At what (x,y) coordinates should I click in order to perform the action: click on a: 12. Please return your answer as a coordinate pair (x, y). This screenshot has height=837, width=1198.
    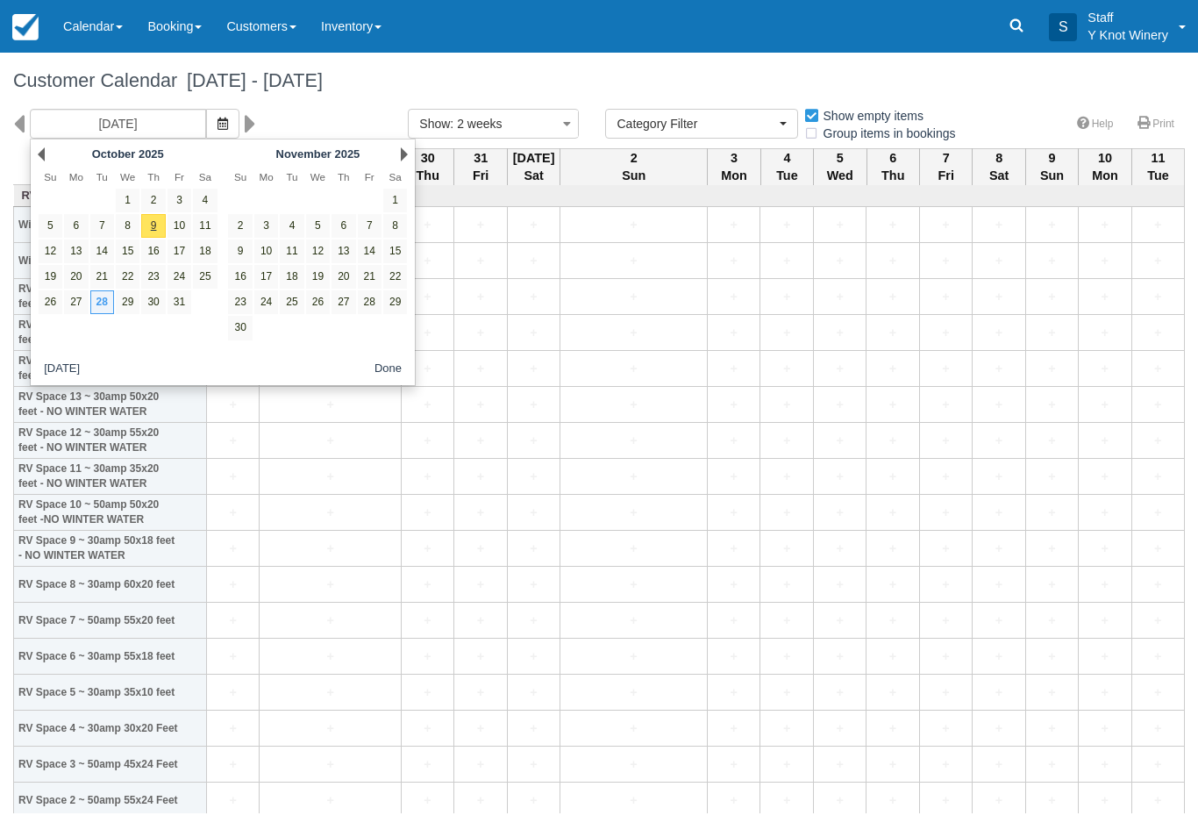
    Looking at the image, I should click on (50, 251).